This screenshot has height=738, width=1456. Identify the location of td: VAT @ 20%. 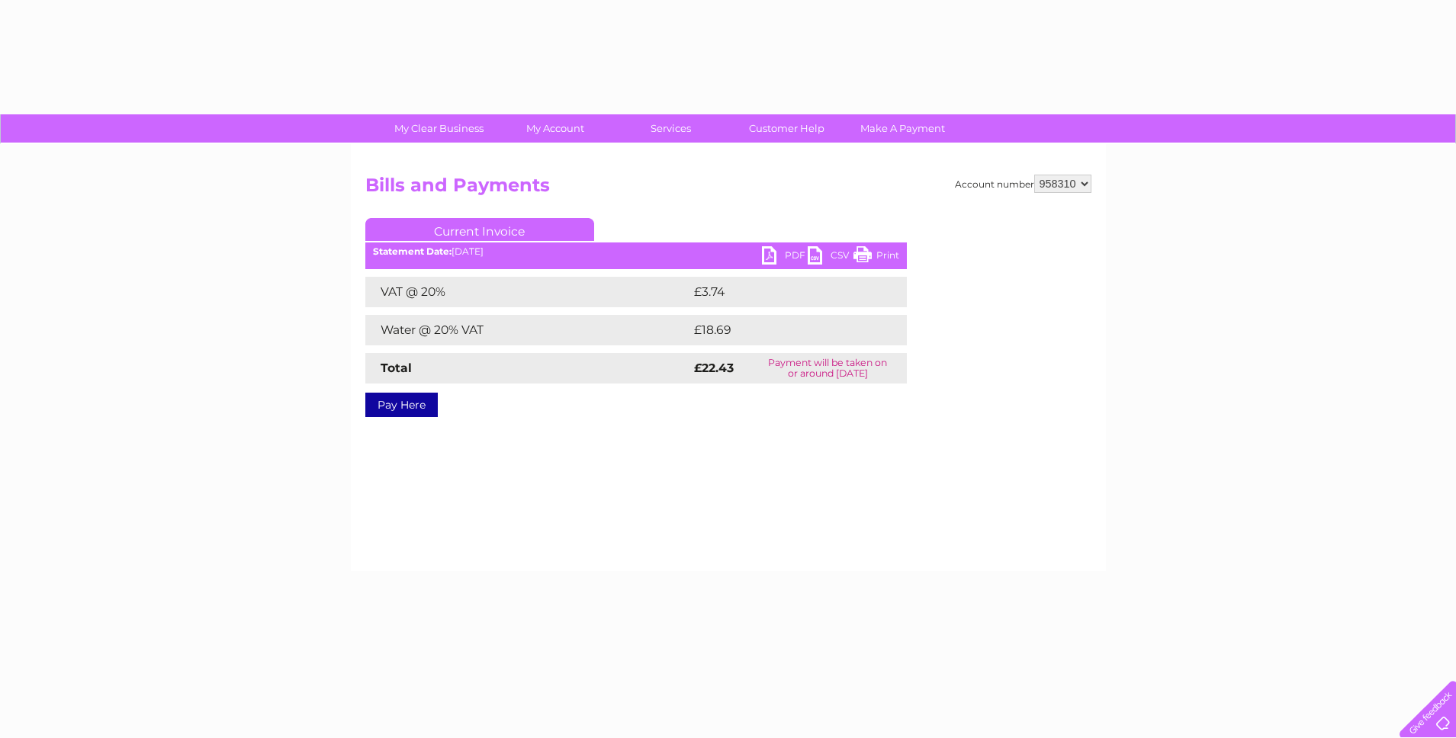
(528, 292).